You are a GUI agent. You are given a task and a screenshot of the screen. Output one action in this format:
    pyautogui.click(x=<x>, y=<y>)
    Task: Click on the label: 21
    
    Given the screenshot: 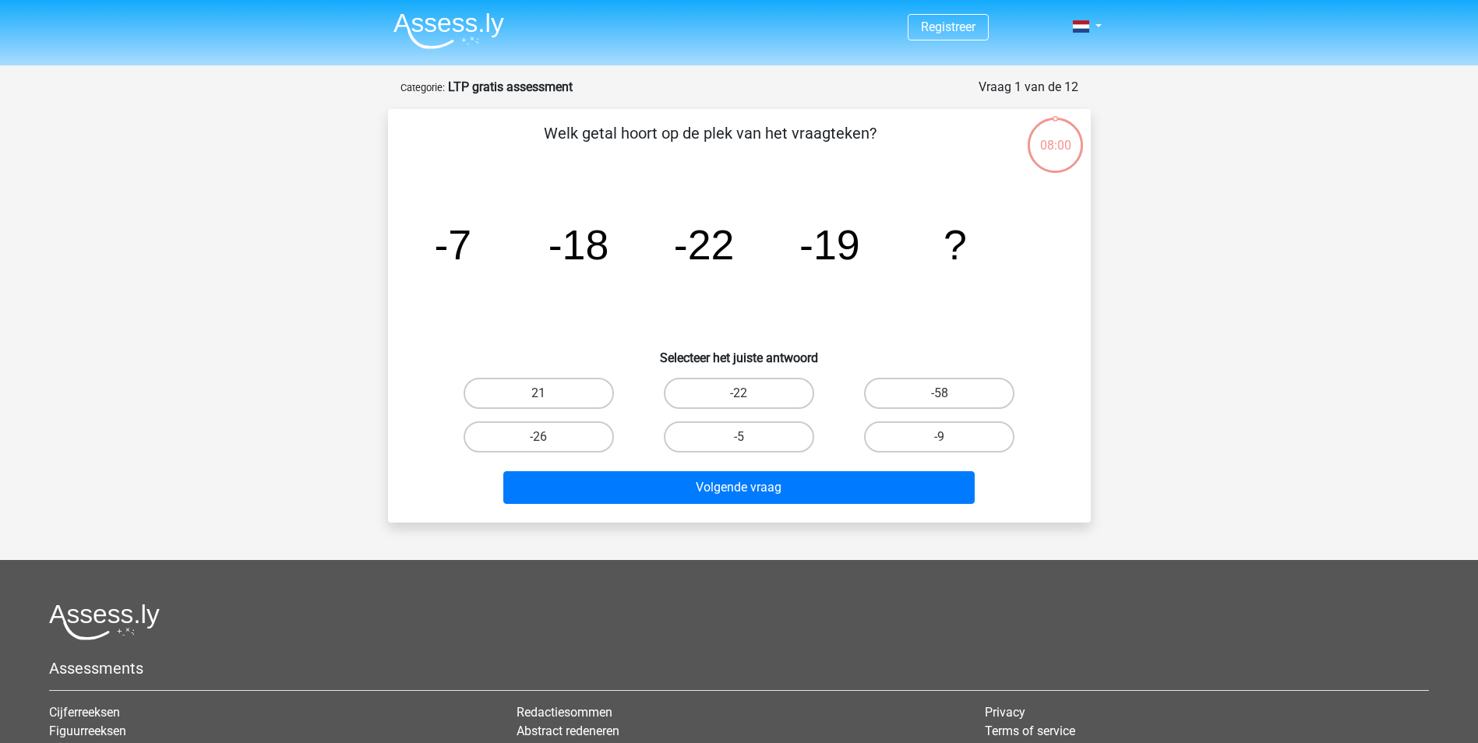 What is the action you would take?
    pyautogui.click(x=538, y=393)
    